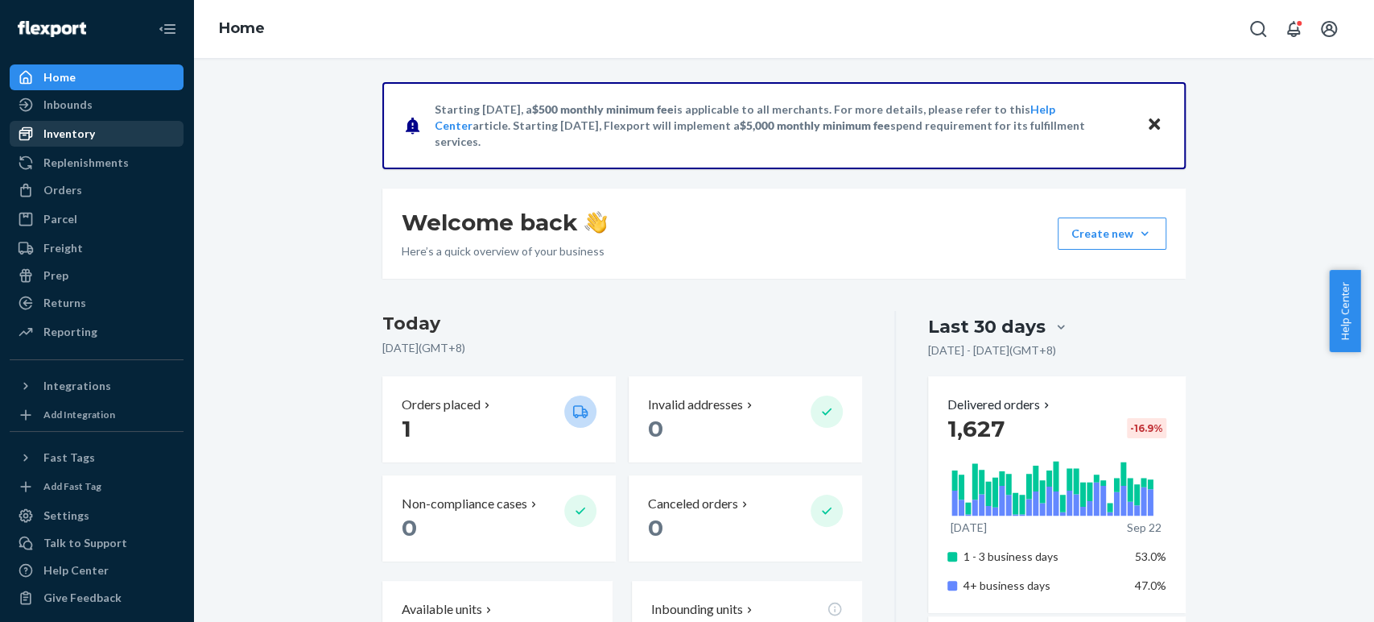  Describe the element at coordinates (97, 457) in the screenshot. I see `button: Fast Tags` at that location.